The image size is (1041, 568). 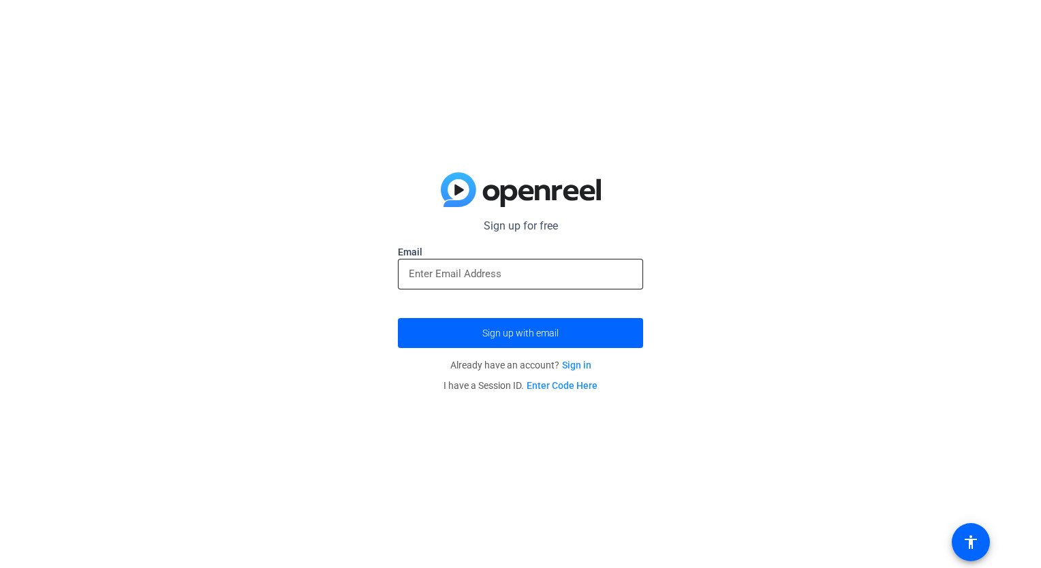 What do you see at coordinates (521, 252) in the screenshot?
I see `label: Email` at bounding box center [521, 252].